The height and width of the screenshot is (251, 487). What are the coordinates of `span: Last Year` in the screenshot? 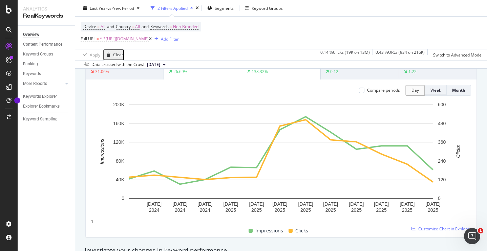 It's located at (99, 8).